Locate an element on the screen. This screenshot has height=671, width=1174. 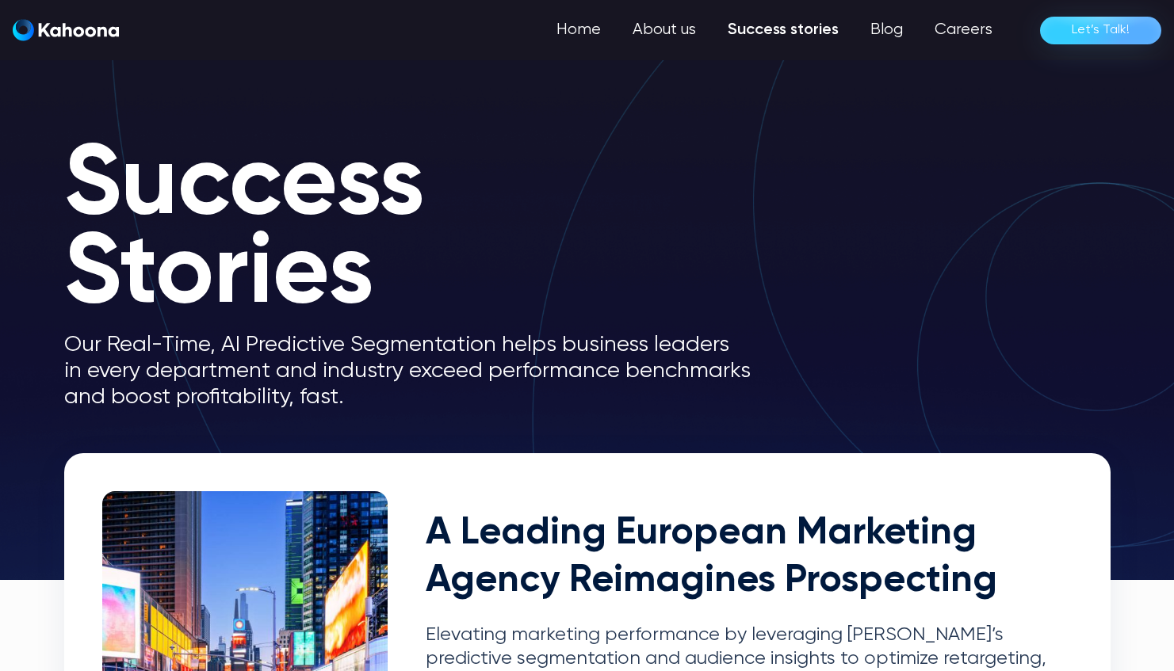
p: Our Real-Time, AI Predictive Segmentation helps business leaders in every department and industry... is located at coordinates (421, 371).